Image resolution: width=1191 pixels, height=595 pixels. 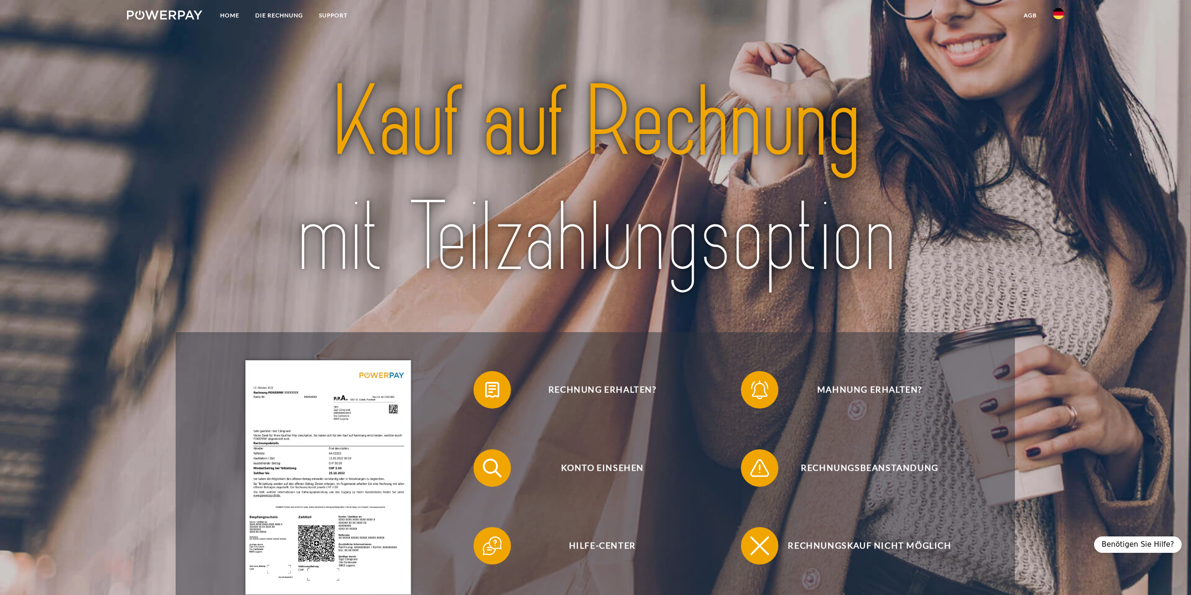 I want to click on button: Rechnungsbeanstandung, so click(x=863, y=468).